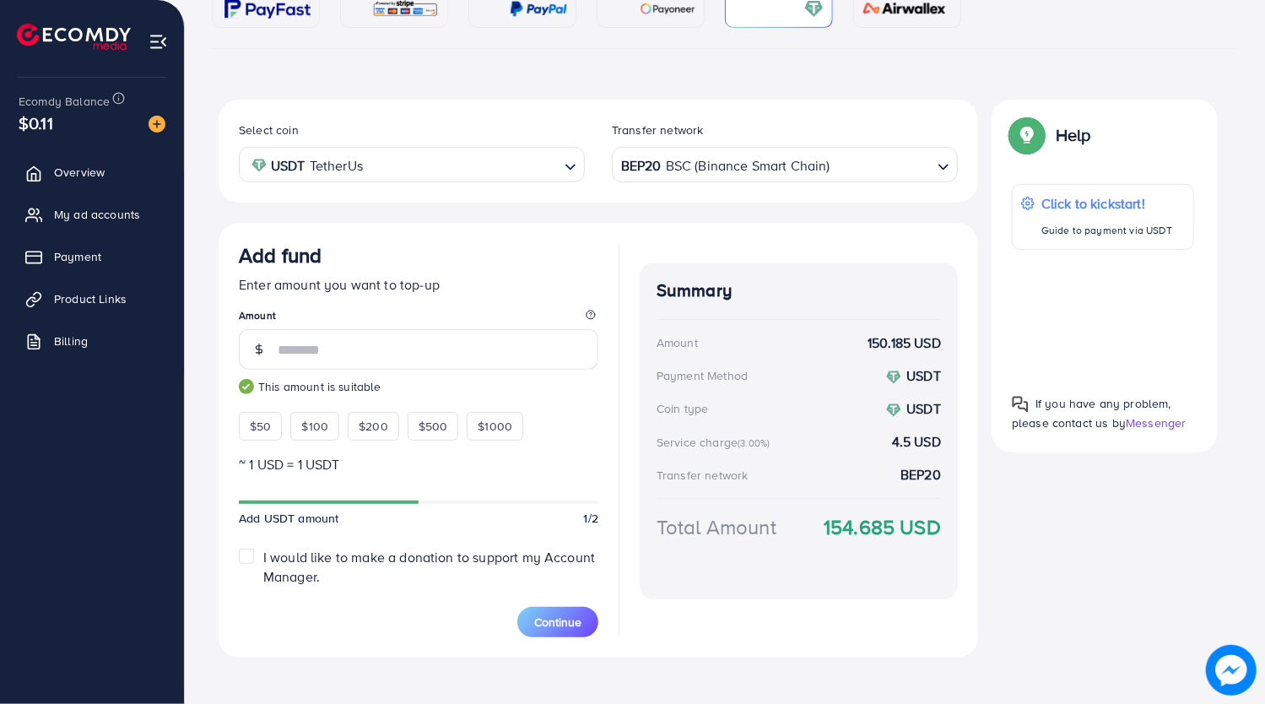 The height and width of the screenshot is (704, 1265). Describe the element at coordinates (73, 36) in the screenshot. I see `img: logo` at that location.